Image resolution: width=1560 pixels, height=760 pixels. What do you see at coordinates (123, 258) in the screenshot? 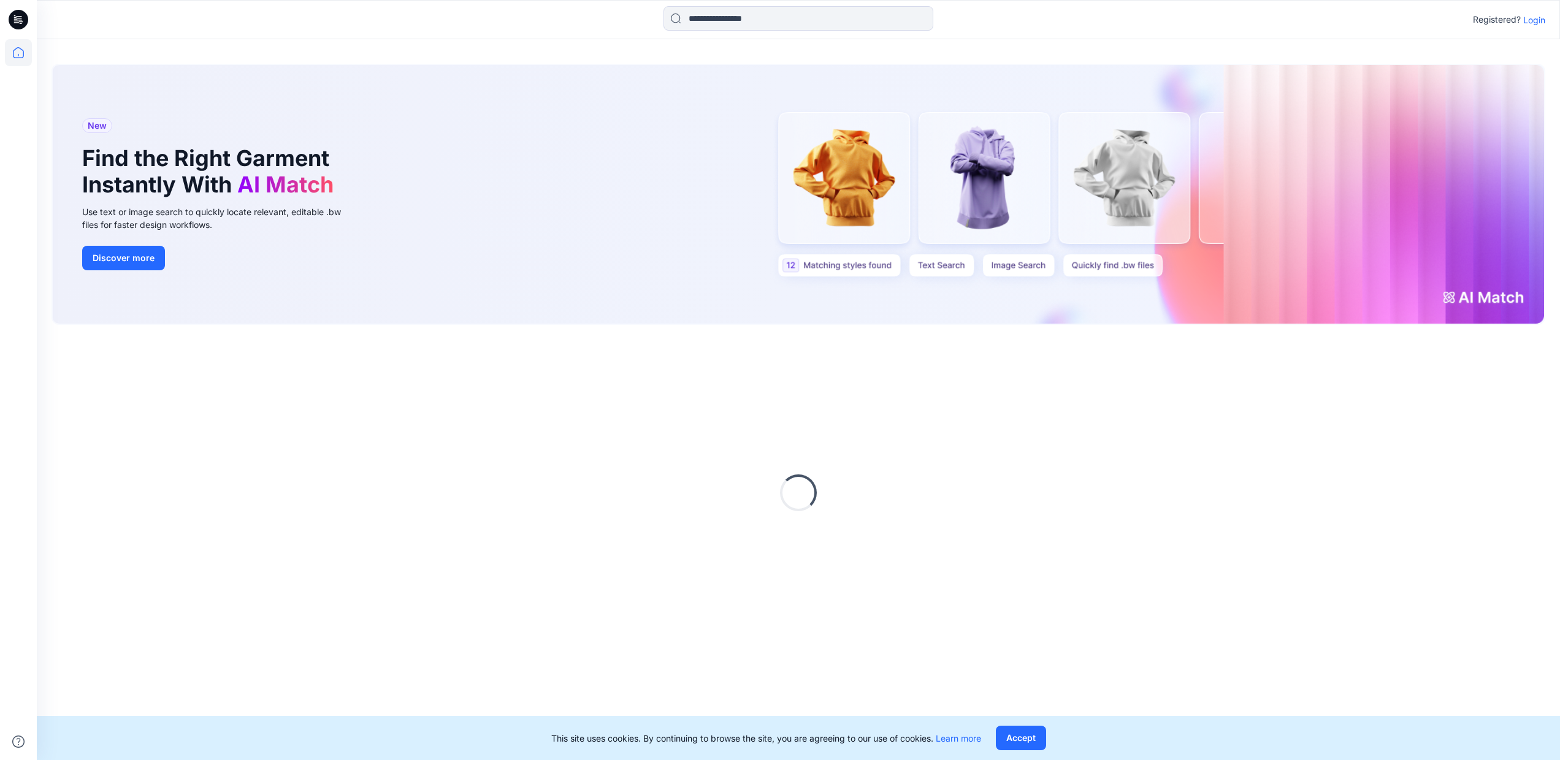
I see `a: Discover more` at bounding box center [123, 258].